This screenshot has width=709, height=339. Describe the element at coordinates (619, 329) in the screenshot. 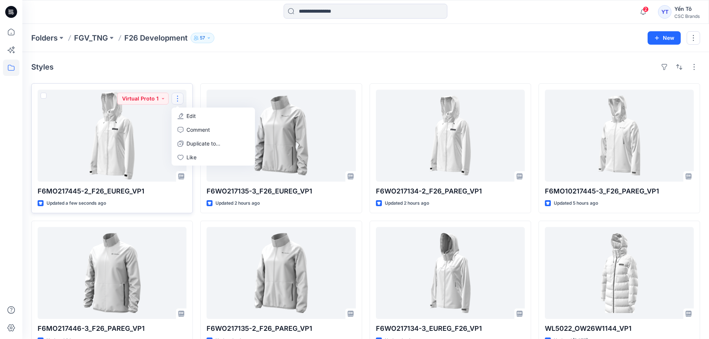

I see `p: WL5022_OW26W1144_VP1` at that location.